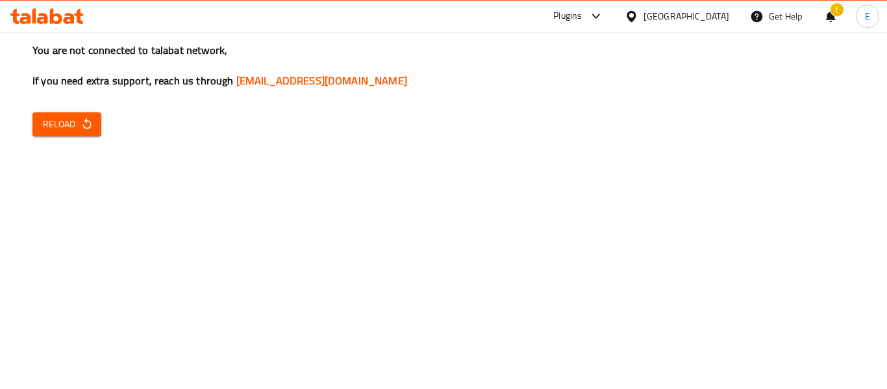  What do you see at coordinates (67, 124) in the screenshot?
I see `button: Reload` at bounding box center [67, 124].